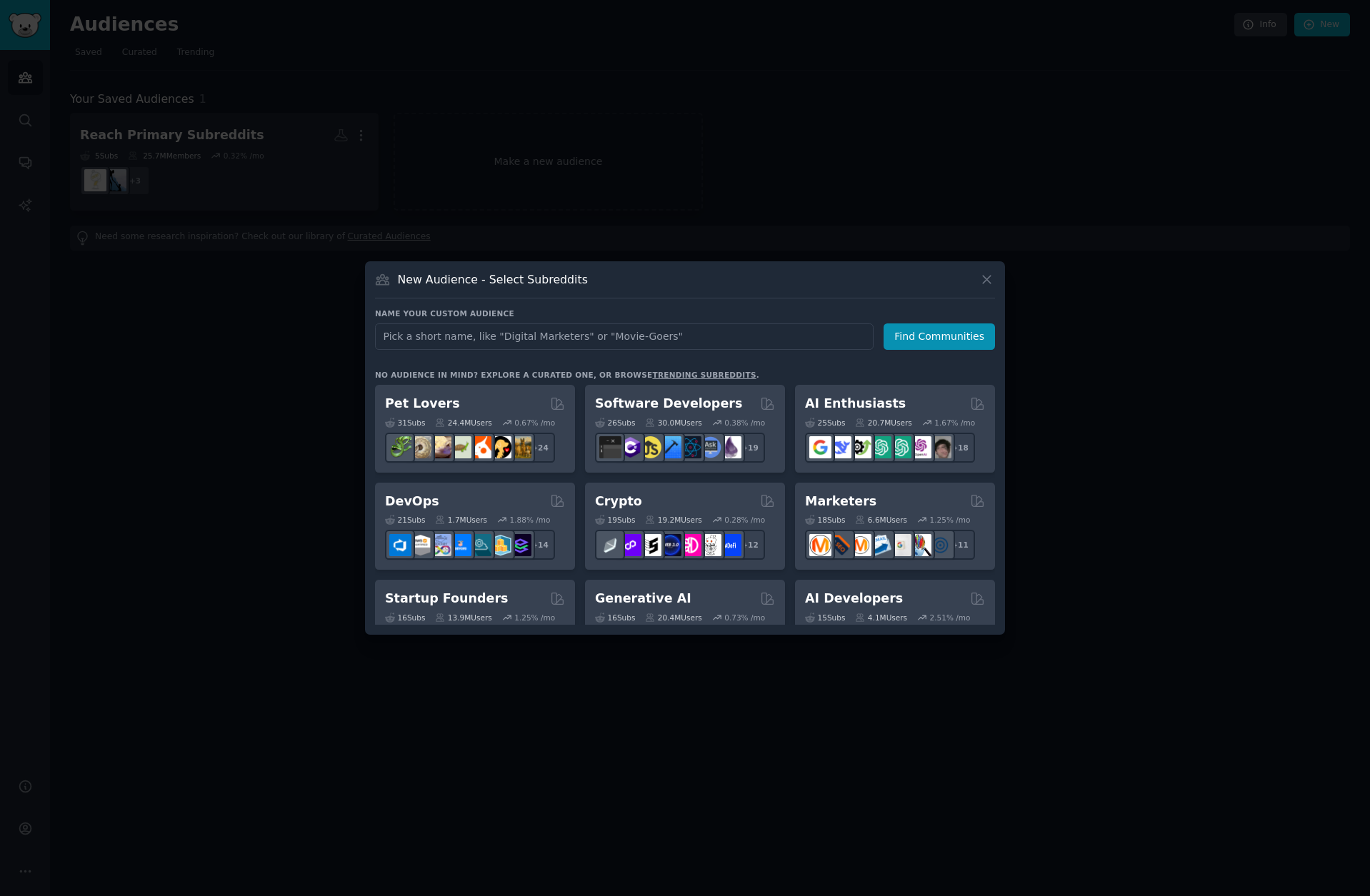 This screenshot has height=896, width=1370. I want to click on img: AItoolsCatalog, so click(860, 447).